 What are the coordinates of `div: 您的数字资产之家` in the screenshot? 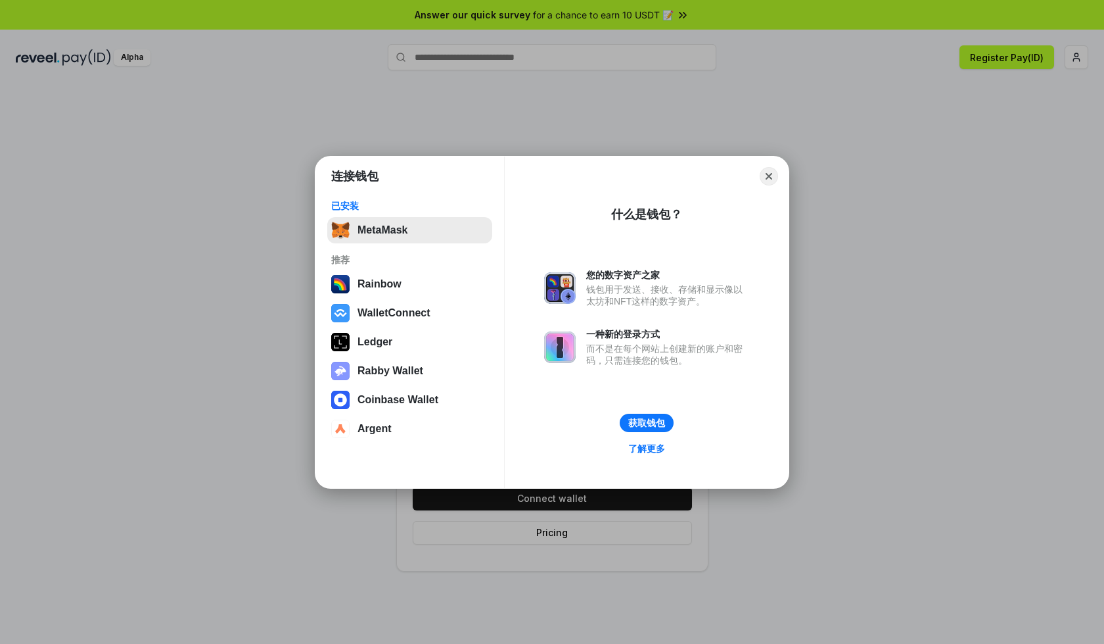 It's located at (668, 275).